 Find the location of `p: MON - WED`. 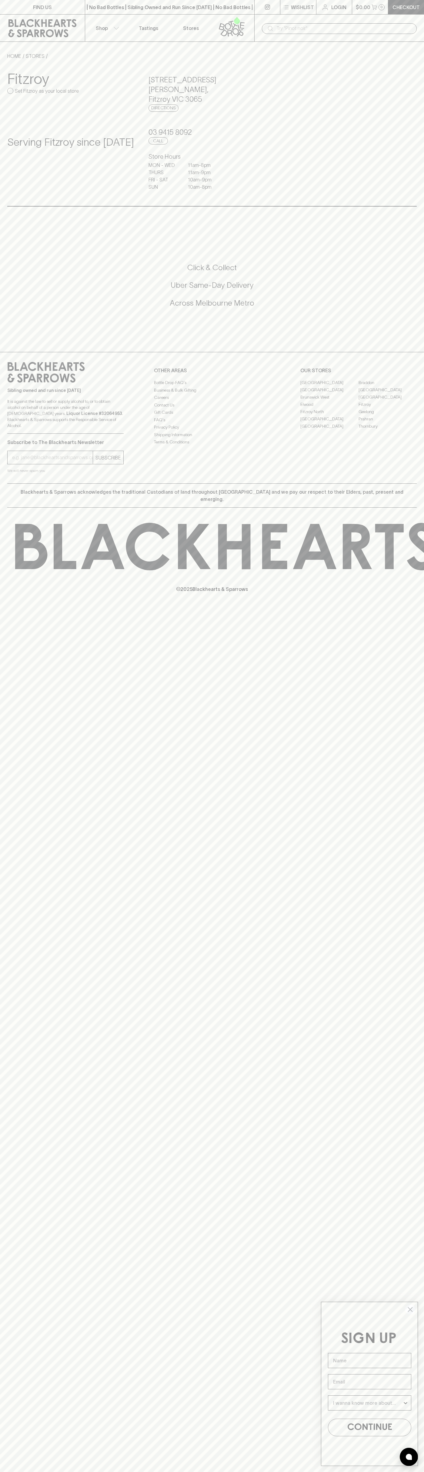

p: MON - WED is located at coordinates (164, 165).